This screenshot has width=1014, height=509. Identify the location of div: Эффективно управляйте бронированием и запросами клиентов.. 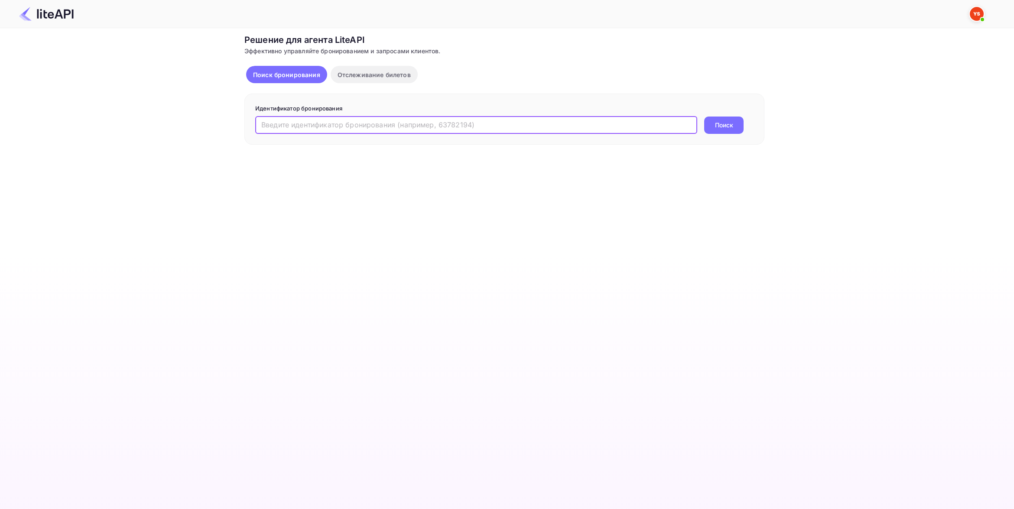
(504, 51).